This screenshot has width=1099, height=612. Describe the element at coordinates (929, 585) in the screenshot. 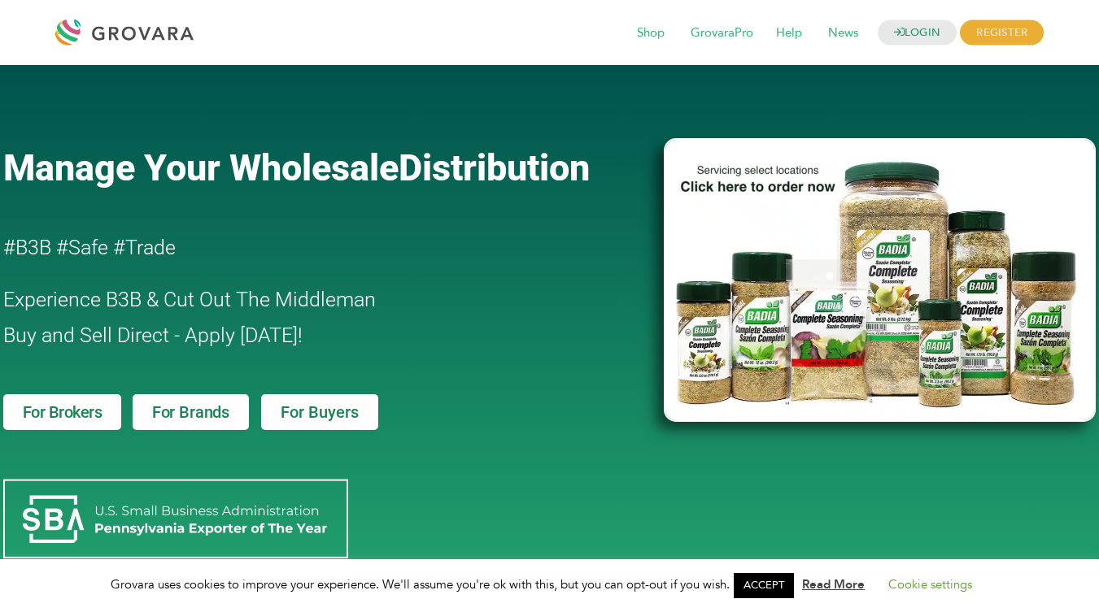

I see `a: Cookie settings` at that location.